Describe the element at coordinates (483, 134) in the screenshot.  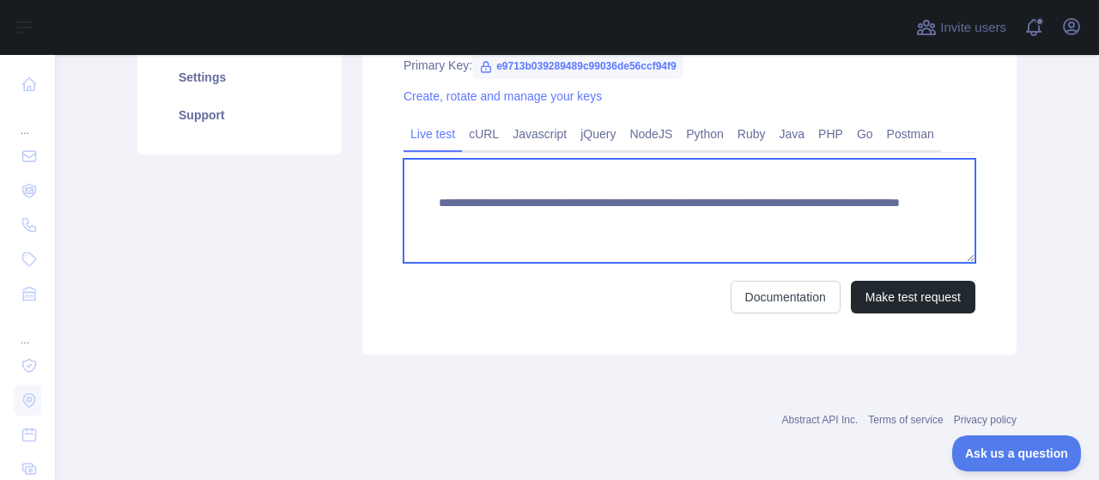
I see `a: cURL` at that location.